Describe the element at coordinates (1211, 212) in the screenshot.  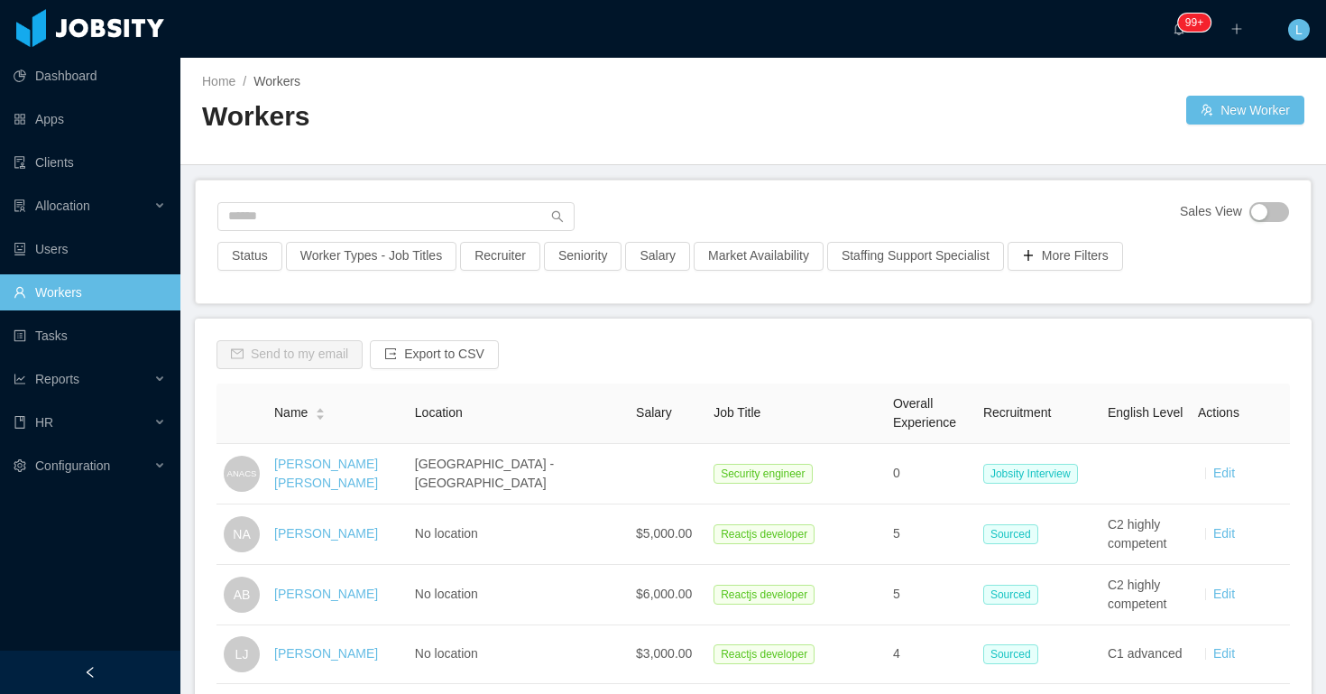
I see `span: Sales View` at that location.